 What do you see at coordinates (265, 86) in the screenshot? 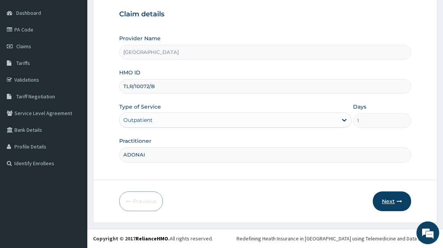
I see `input: Enter HMO ID` at bounding box center [265, 86].